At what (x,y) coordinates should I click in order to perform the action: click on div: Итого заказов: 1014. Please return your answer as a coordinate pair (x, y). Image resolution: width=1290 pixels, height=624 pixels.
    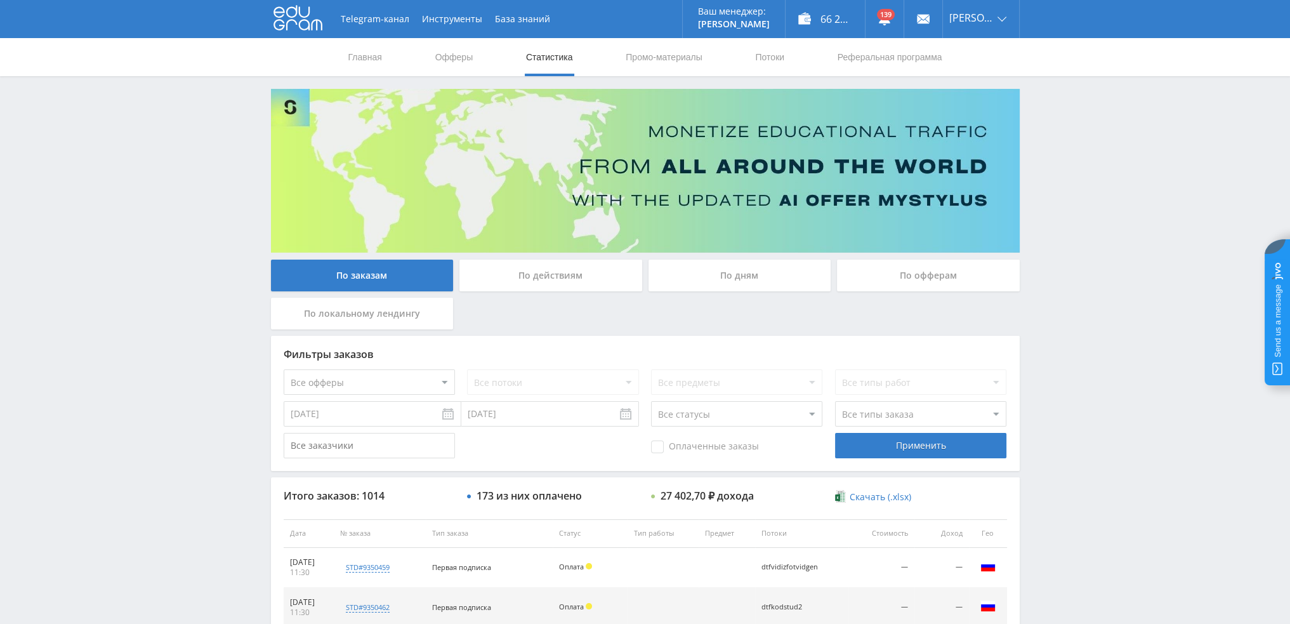
    Looking at the image, I should click on (369, 496).